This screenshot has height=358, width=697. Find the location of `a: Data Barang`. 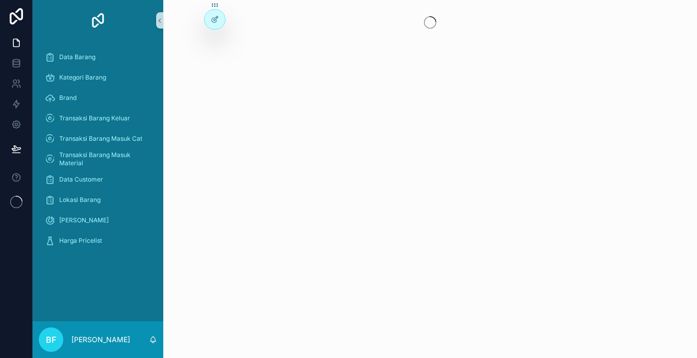

a: Data Barang is located at coordinates (98, 57).